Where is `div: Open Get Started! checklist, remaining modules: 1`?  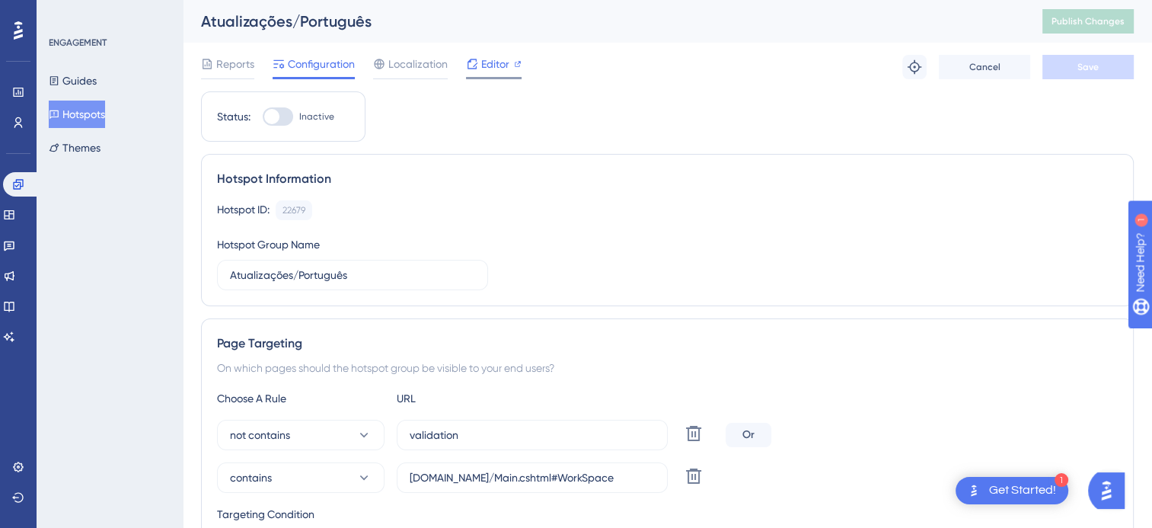
div: Open Get Started! checklist, remaining modules: 1 is located at coordinates (1012, 490).